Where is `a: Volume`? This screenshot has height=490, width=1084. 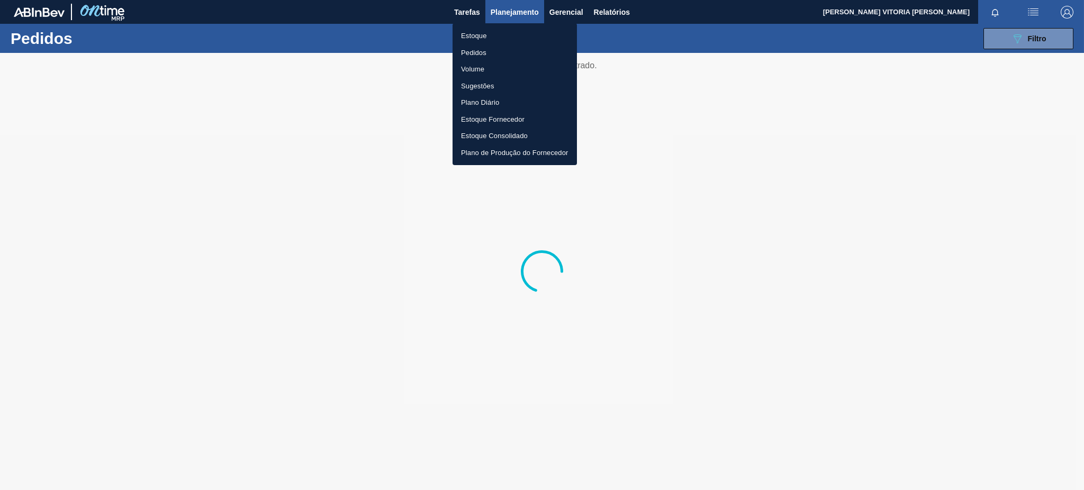
a: Volume is located at coordinates (515, 69).